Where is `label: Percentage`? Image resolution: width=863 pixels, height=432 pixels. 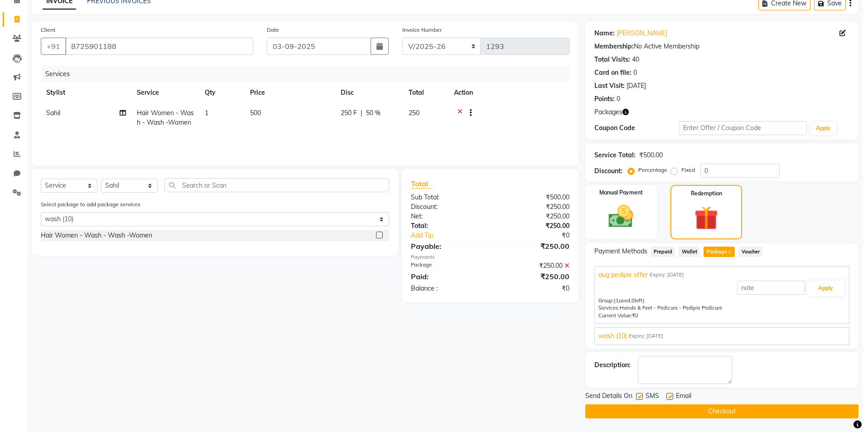
label: Percentage is located at coordinates (653, 170).